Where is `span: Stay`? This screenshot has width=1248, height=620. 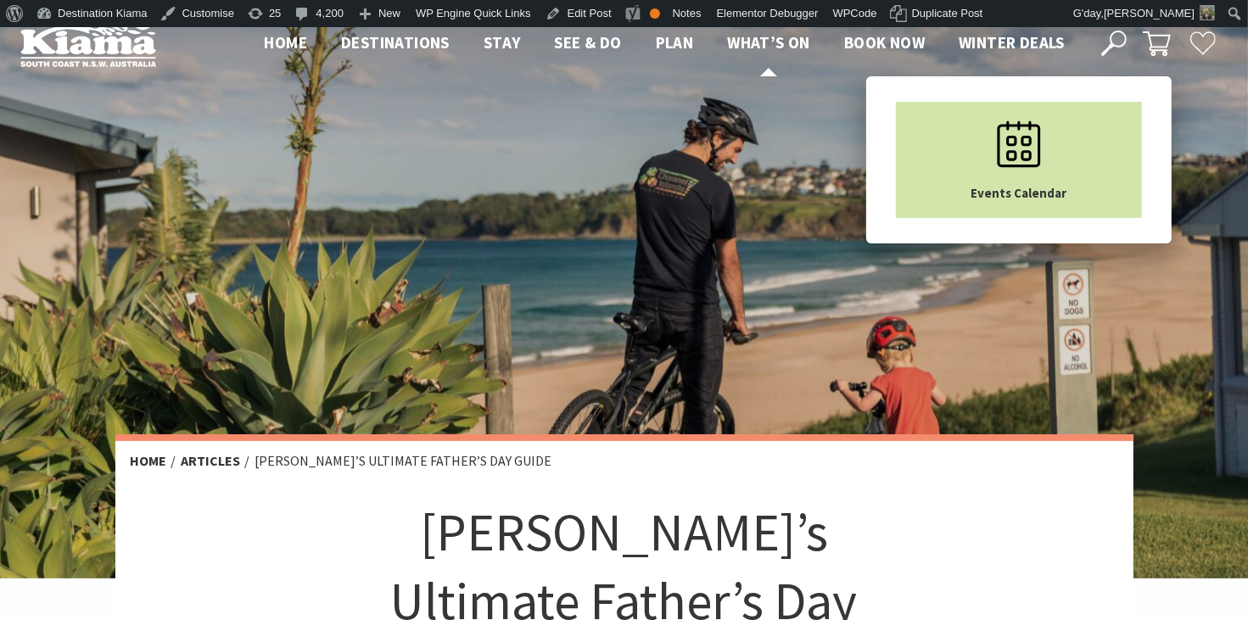
span: Stay is located at coordinates (502, 42).